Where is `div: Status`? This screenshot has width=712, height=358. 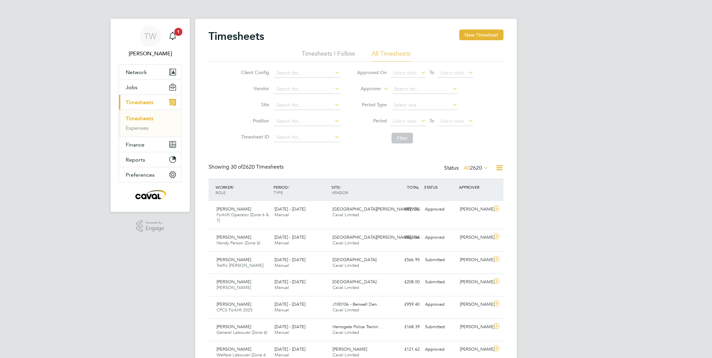 div: Status is located at coordinates (467, 168).